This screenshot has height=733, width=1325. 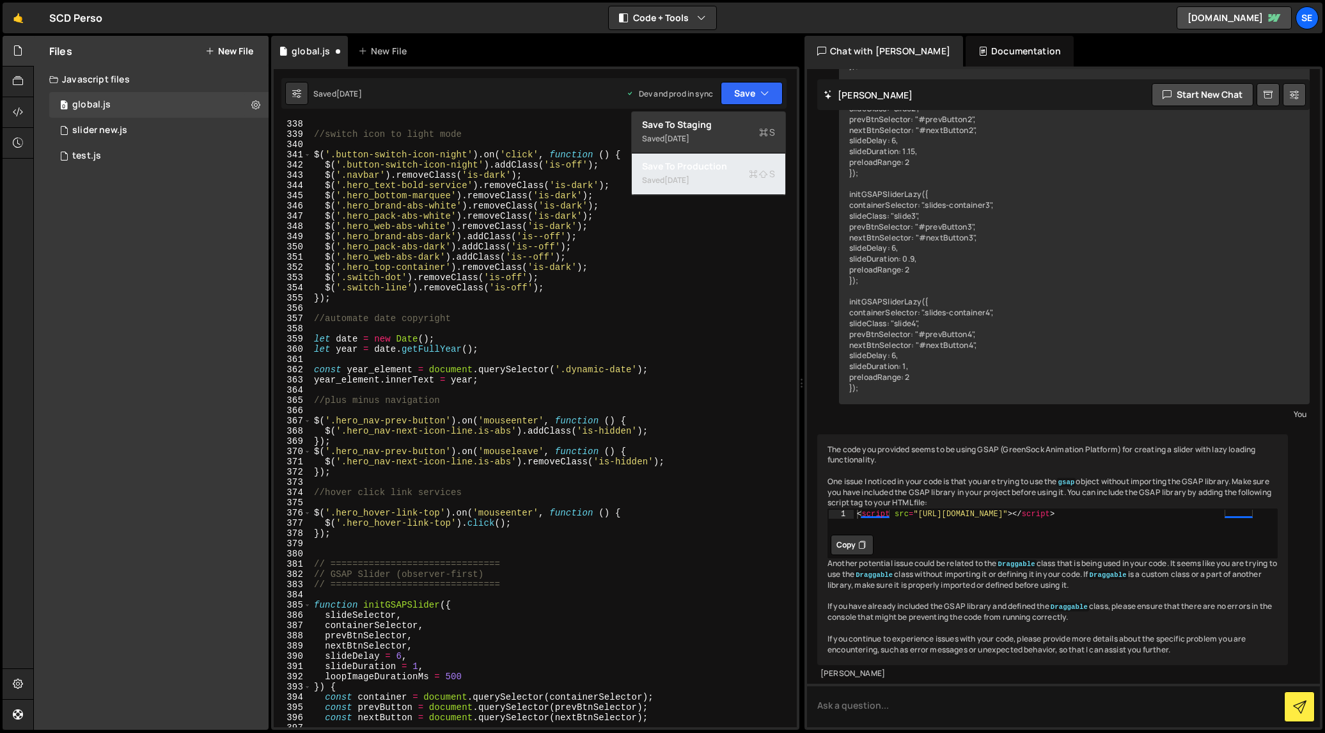 I want to click on div: 391, so click(x=292, y=667).